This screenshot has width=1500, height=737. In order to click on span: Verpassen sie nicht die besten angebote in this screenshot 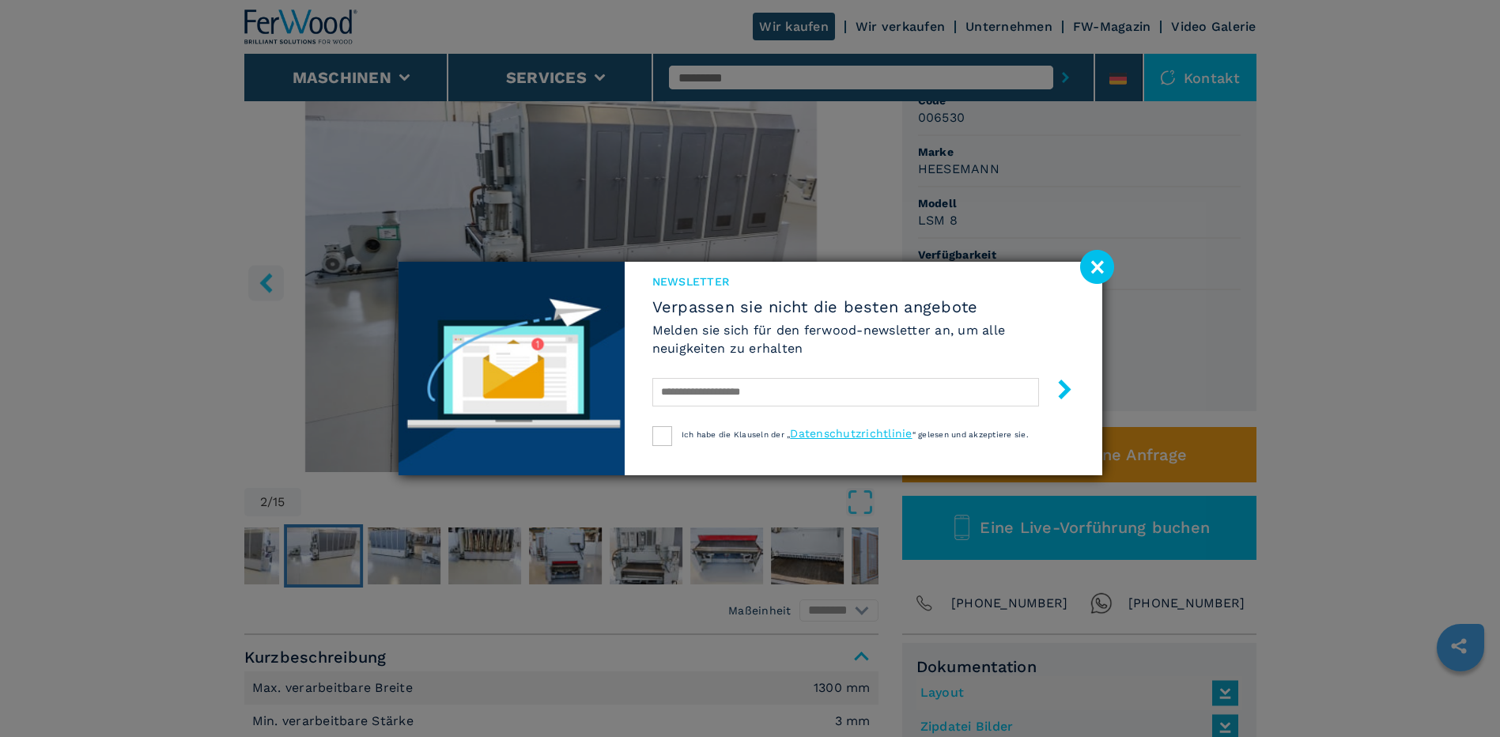, I will do `click(863, 307)`.